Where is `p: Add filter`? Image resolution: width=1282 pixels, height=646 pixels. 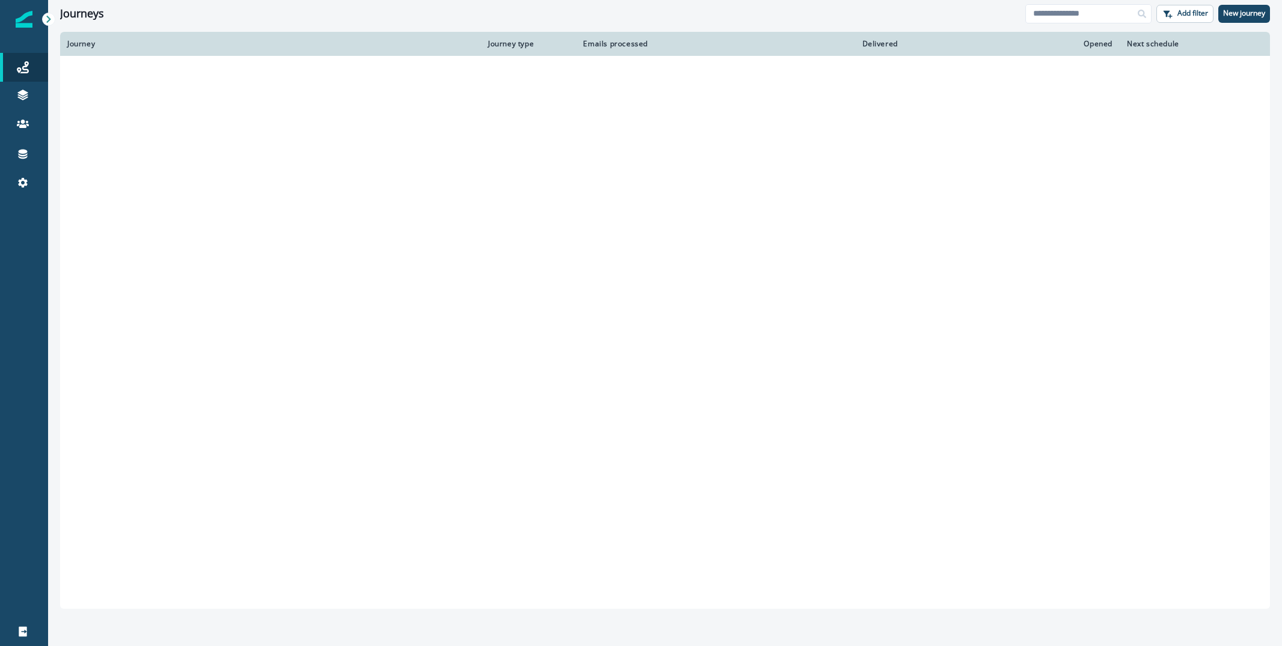
p: Add filter is located at coordinates (1192, 13).